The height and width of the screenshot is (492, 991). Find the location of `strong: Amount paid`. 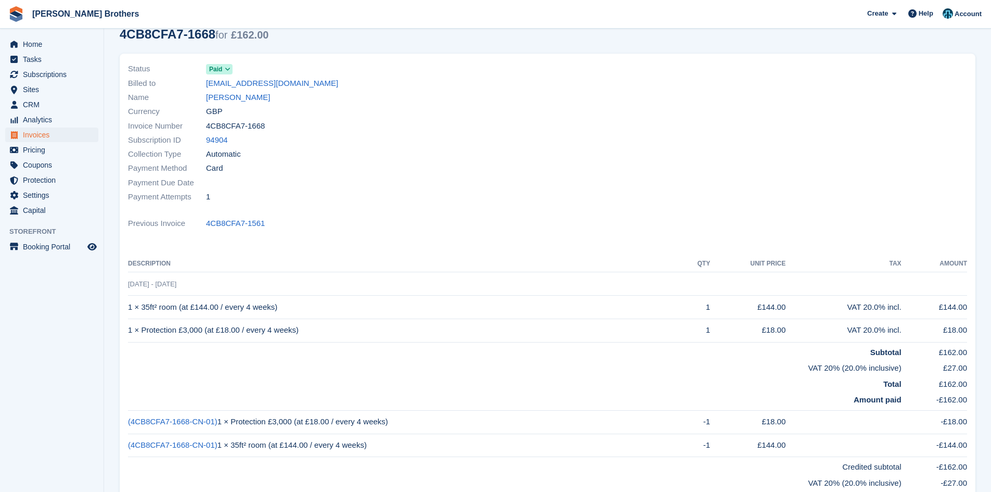

strong: Amount paid is located at coordinates (878, 399).